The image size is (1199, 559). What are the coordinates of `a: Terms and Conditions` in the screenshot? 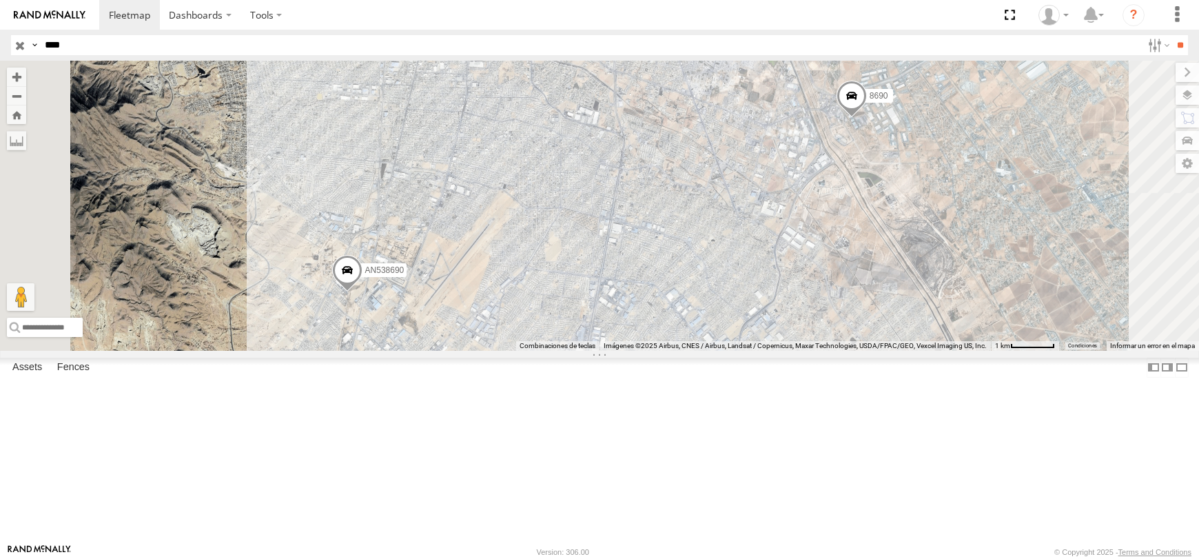 It's located at (1155, 552).